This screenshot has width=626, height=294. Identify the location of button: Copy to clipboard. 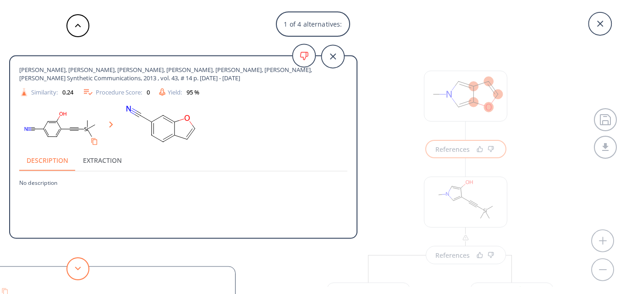
(94, 142).